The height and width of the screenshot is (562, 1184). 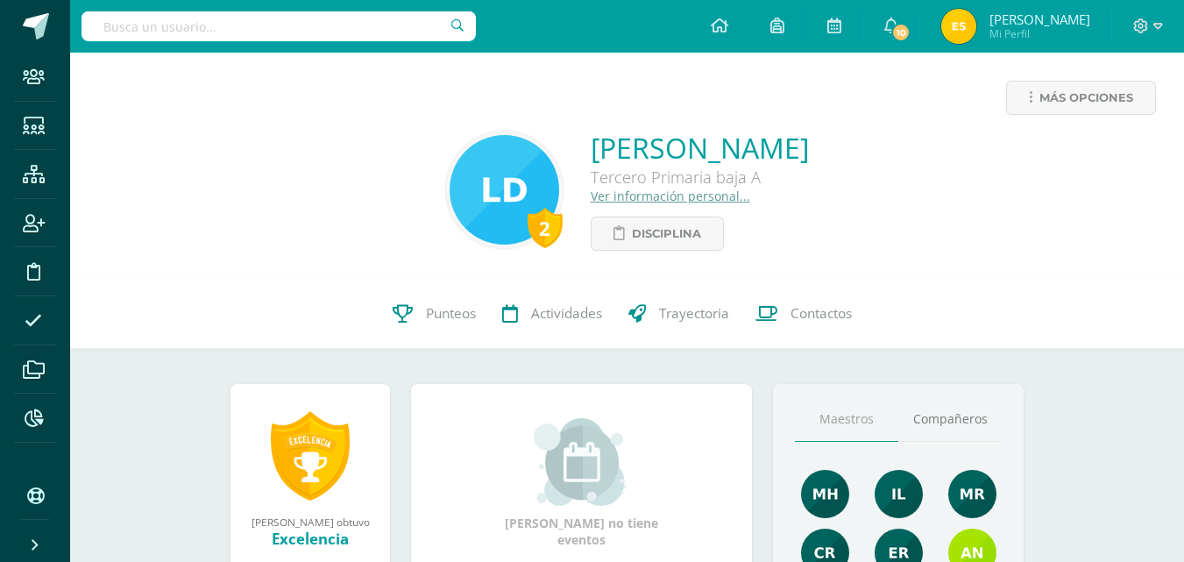 I want to click on span: Contactos, so click(x=821, y=313).